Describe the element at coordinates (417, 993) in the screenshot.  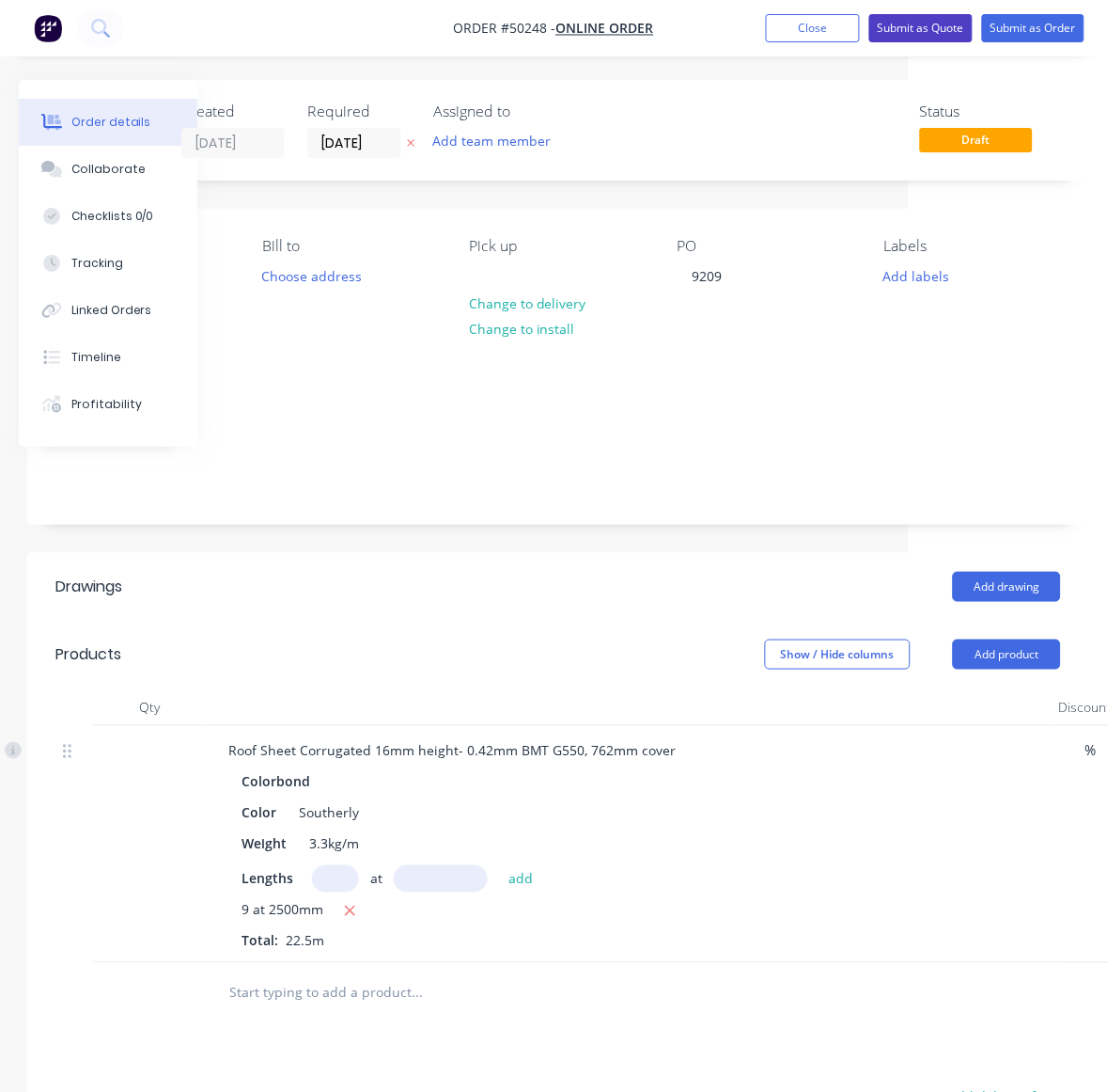
I see `input: Start typing to add a product...` at that location.